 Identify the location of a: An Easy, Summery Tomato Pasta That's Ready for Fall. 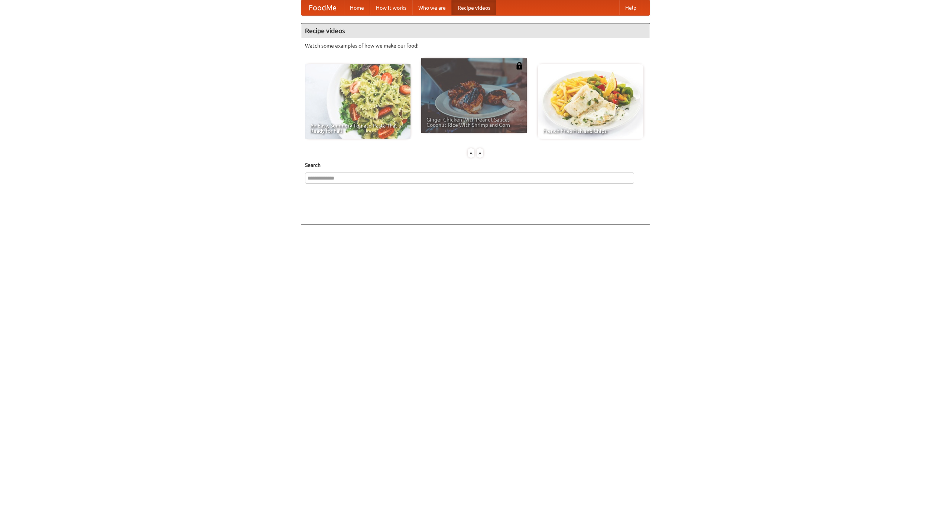
(358, 101).